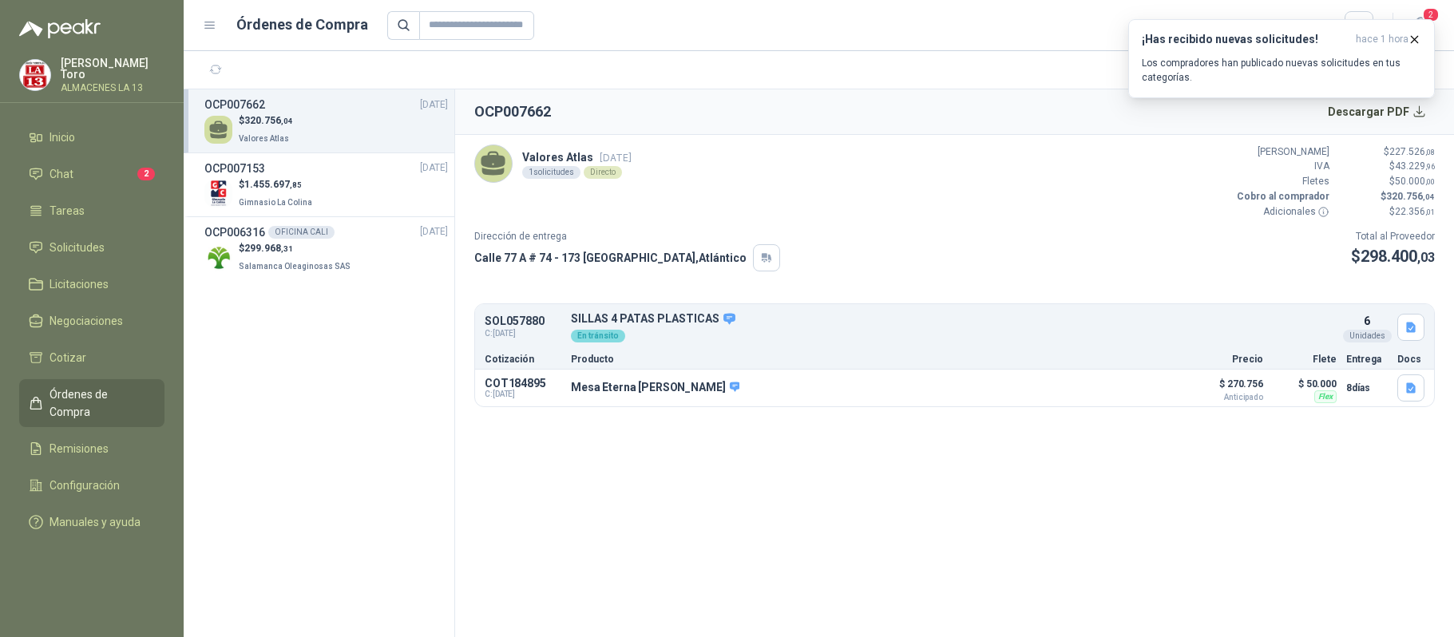  What do you see at coordinates (1282, 58) in the screenshot?
I see `button: ¡Has recibido nuevas solicitudes!hace 1 hora Los compradores han publicado nuevas solicitudes en ...` at bounding box center [1282, 58].